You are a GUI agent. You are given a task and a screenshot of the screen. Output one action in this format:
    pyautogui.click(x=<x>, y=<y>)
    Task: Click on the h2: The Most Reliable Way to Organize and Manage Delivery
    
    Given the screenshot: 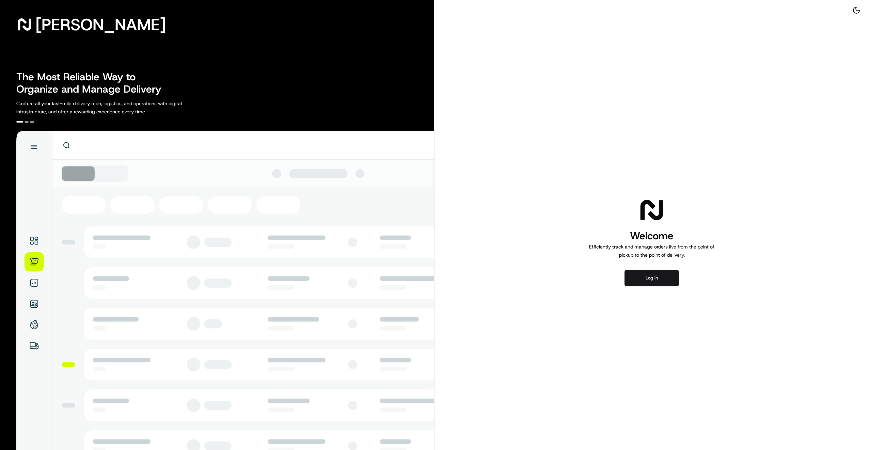 What is the action you would take?
    pyautogui.click(x=93, y=83)
    